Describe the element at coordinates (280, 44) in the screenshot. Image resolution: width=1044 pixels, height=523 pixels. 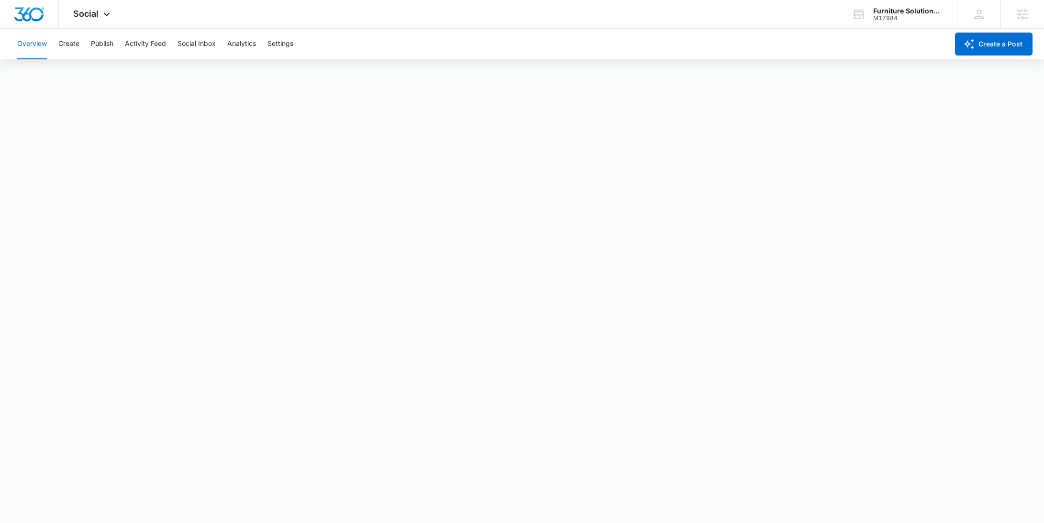
I see `button: Settings` at that location.